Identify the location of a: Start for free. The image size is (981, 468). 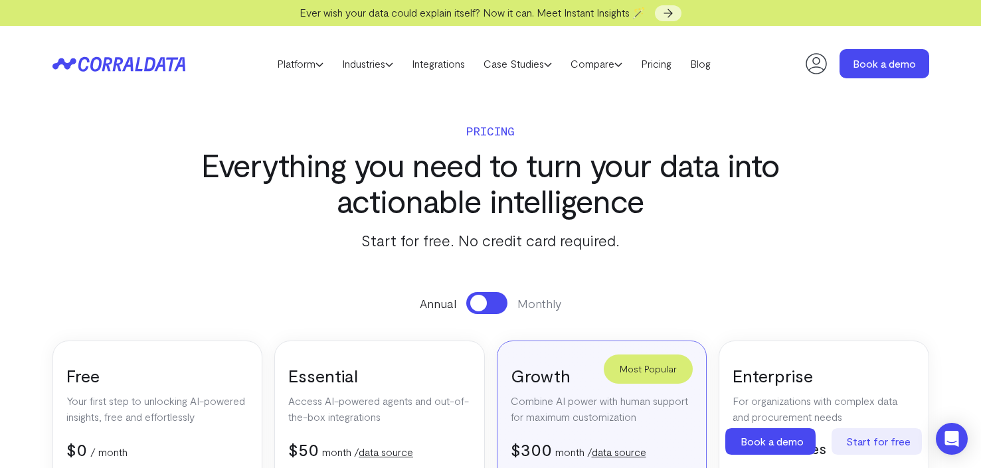
(878, 442).